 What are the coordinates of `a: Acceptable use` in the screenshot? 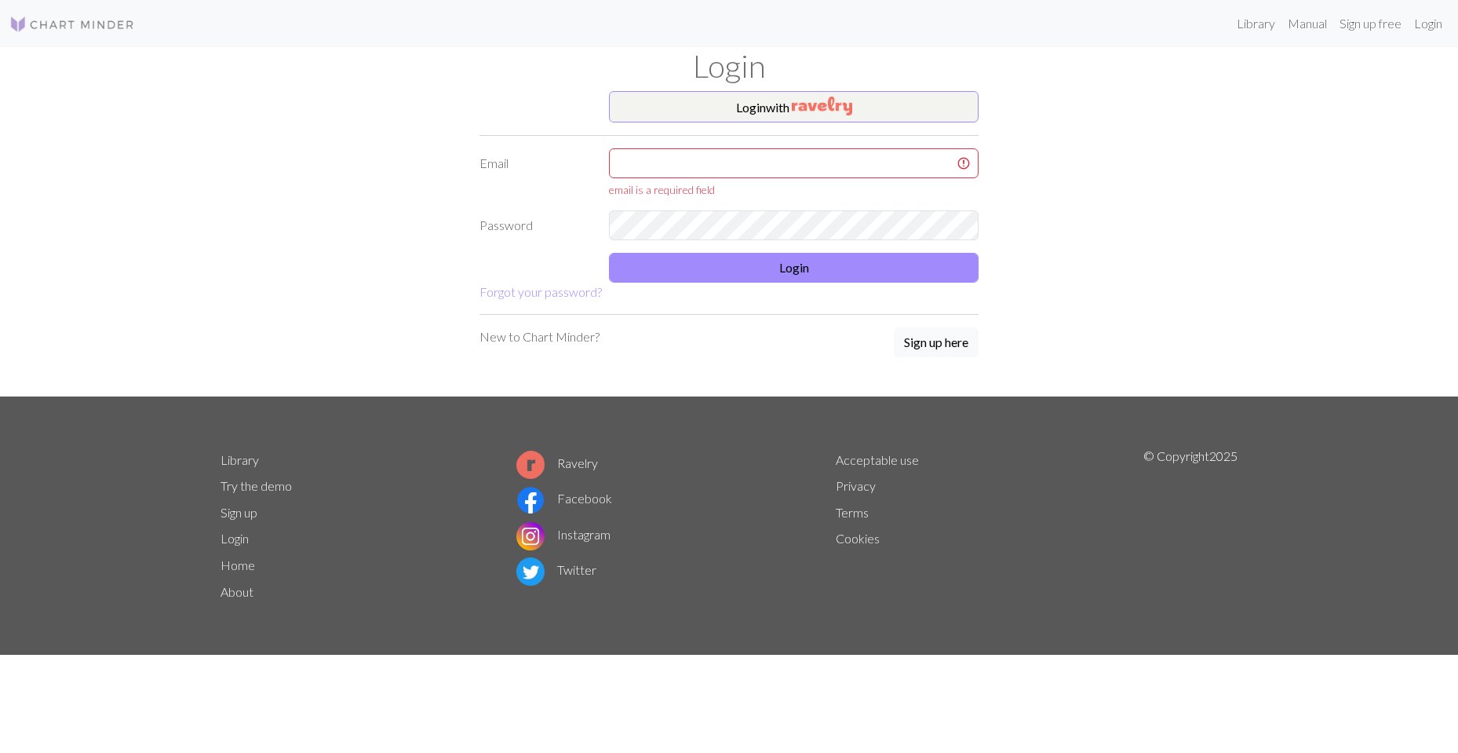 It's located at (878, 459).